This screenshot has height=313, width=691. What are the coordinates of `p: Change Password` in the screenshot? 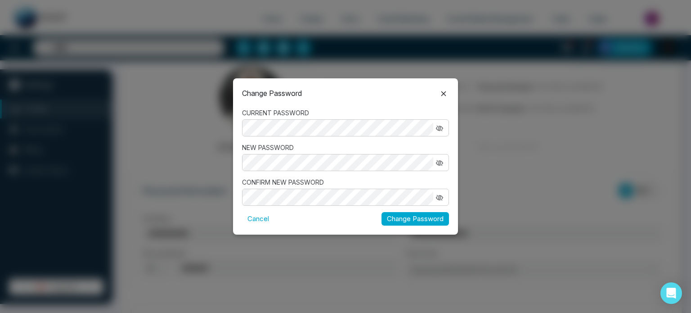 It's located at (272, 93).